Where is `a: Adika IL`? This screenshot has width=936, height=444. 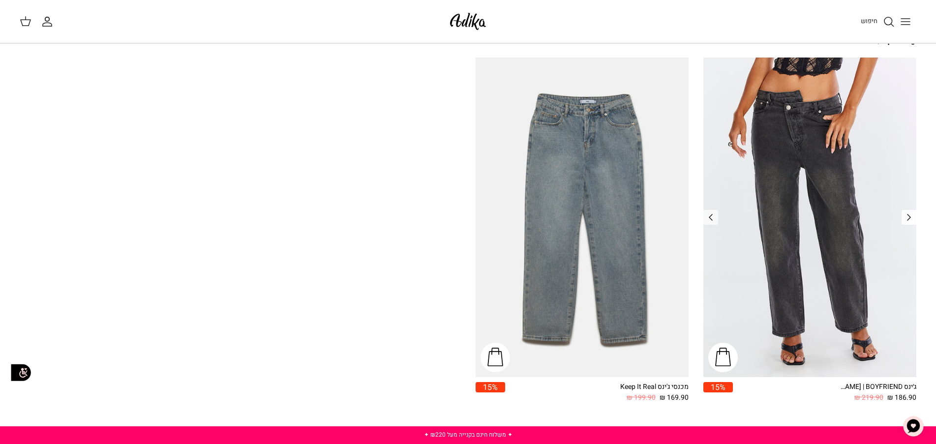
a: Adika IL is located at coordinates (468, 21).